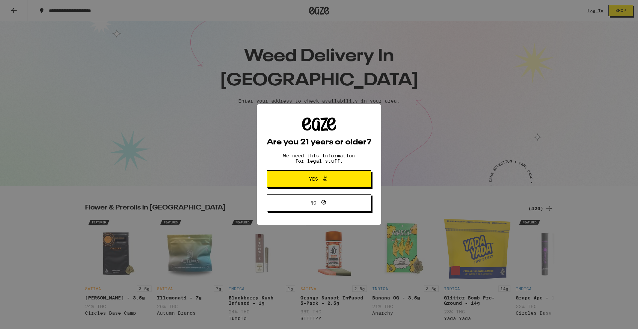 This screenshot has height=329, width=638. What do you see at coordinates (313, 179) in the screenshot?
I see `span: Yes` at bounding box center [313, 179].